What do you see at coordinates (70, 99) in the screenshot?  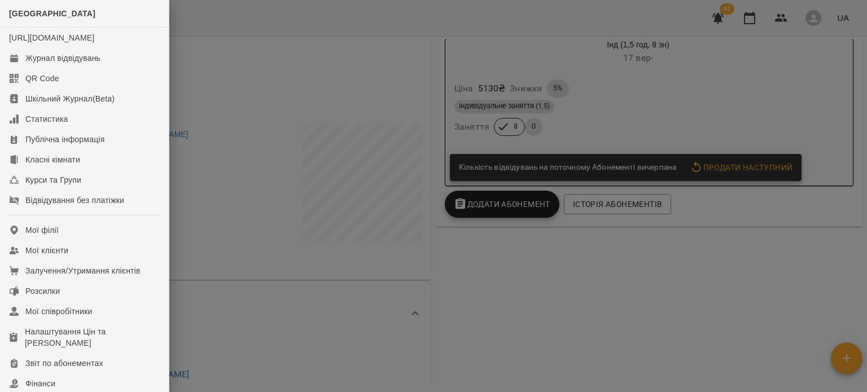 I see `div: Шкільний Журнал(Beta)` at bounding box center [70, 99].